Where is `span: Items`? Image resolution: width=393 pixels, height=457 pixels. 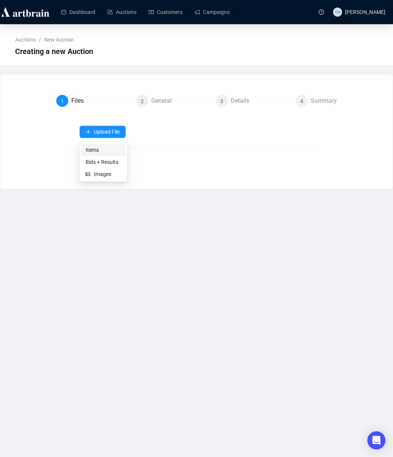 span: Items is located at coordinates (103, 150).